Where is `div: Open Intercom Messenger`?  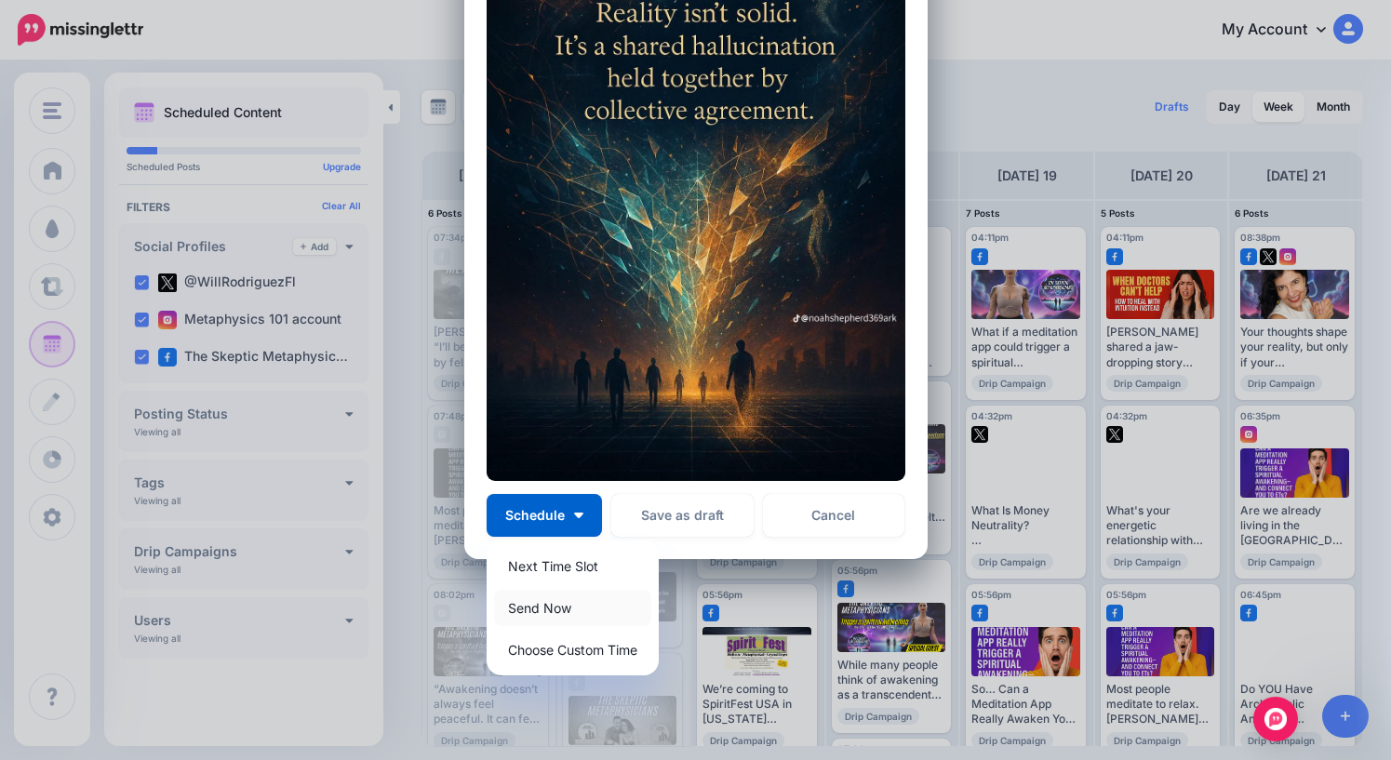 div: Open Intercom Messenger is located at coordinates (1275, 719).